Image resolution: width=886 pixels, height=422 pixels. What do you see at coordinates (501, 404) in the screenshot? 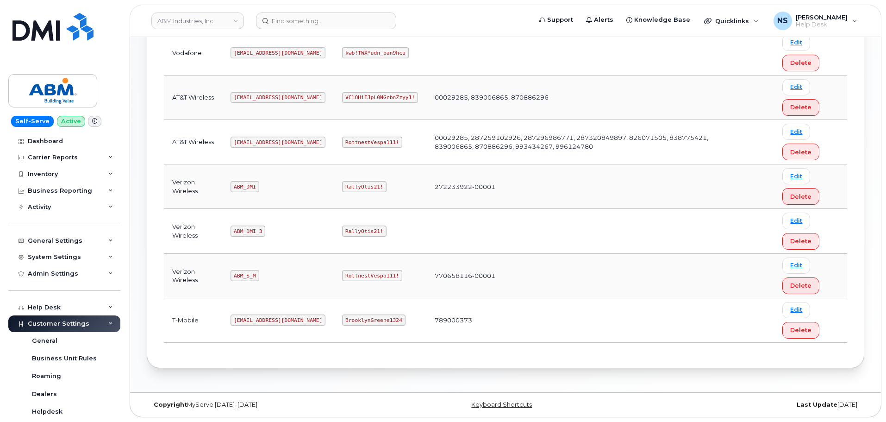
I see `a: Keyboard Shortcuts` at bounding box center [501, 404].